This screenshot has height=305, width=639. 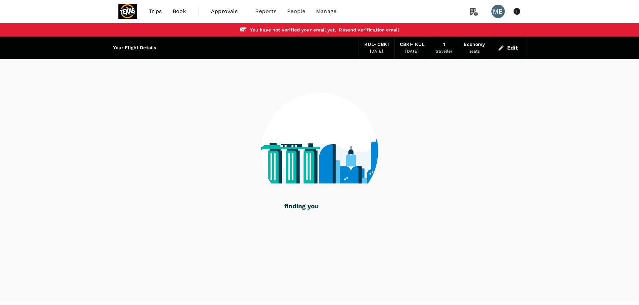 What do you see at coordinates (376, 45) in the screenshot?
I see `div: KUL - CBKI` at bounding box center [376, 45].